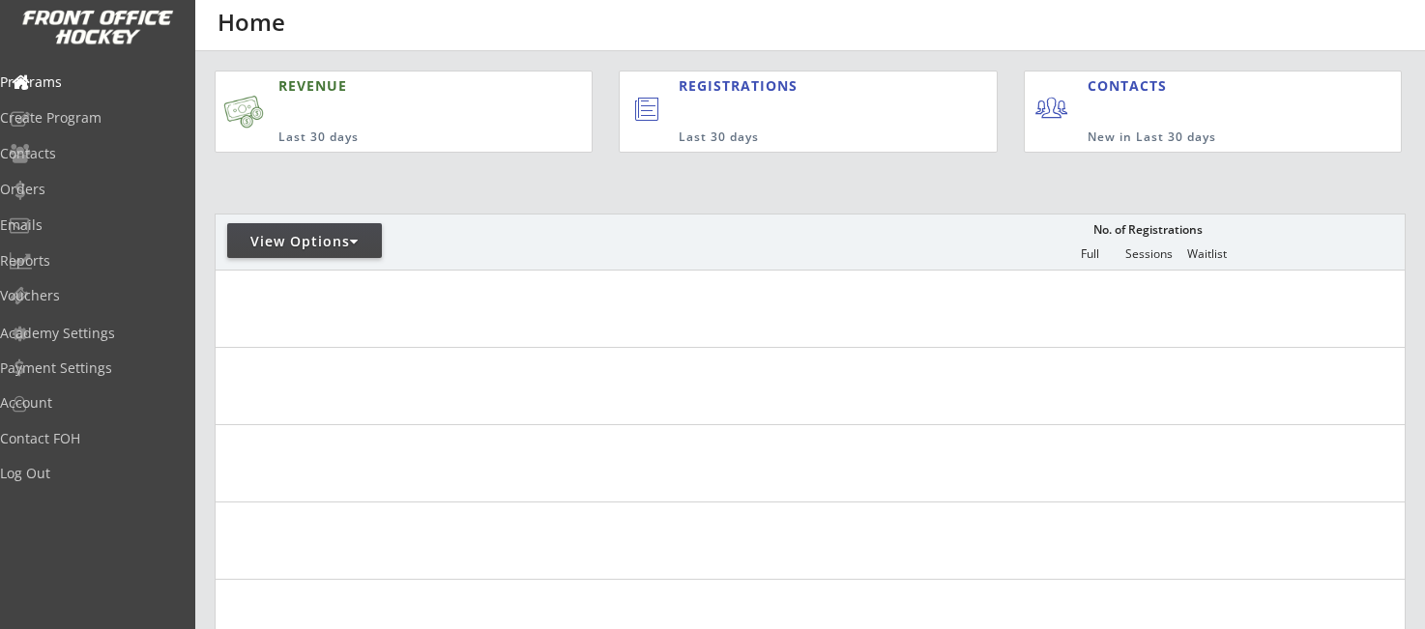 This screenshot has width=1425, height=629. I want to click on div: New in Last 30 days, so click(1199, 137).